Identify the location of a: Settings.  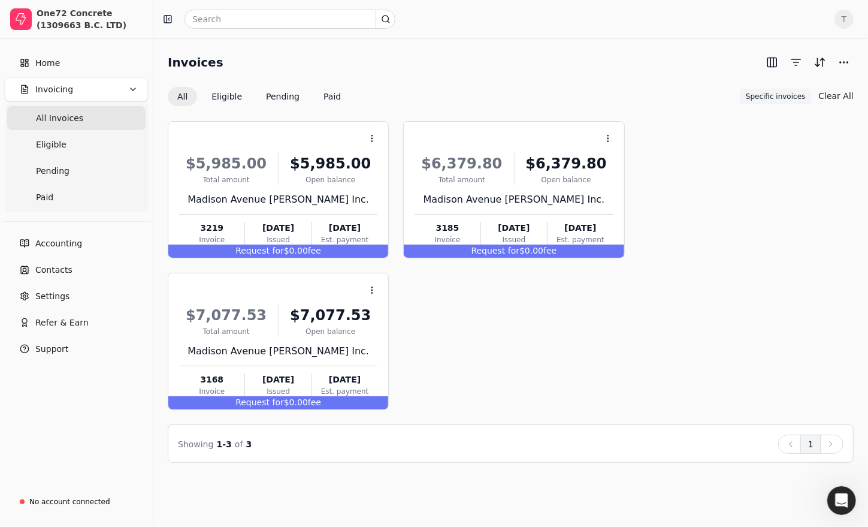
(76, 296).